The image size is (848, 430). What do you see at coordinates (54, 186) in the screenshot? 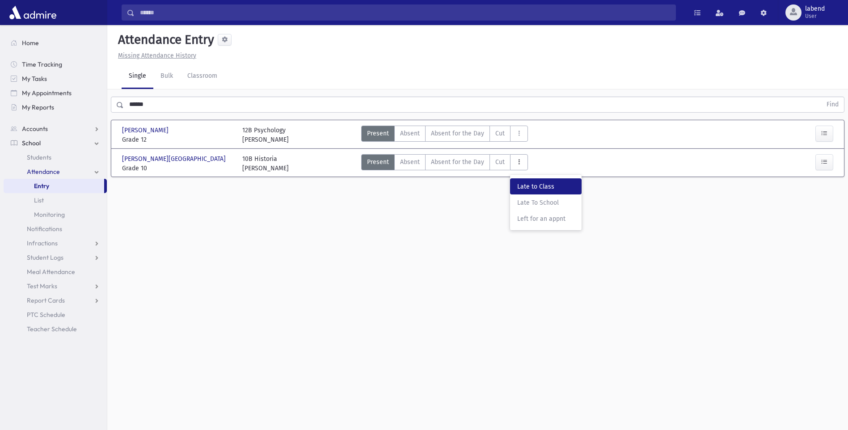
I see `a: Entry` at bounding box center [54, 186].